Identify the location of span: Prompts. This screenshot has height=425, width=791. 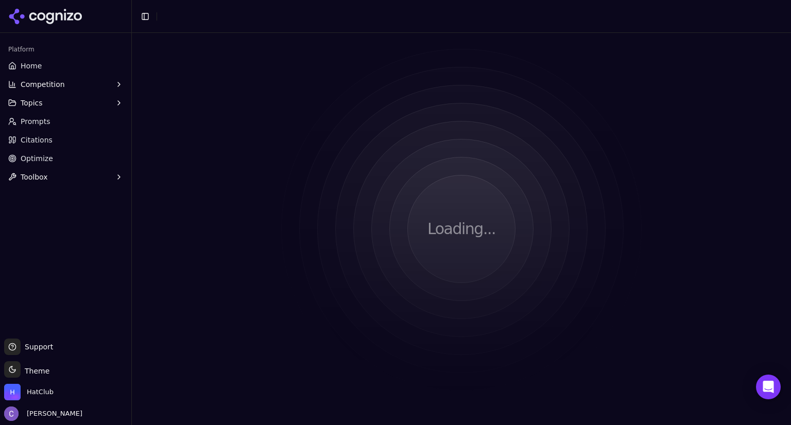
(36, 121).